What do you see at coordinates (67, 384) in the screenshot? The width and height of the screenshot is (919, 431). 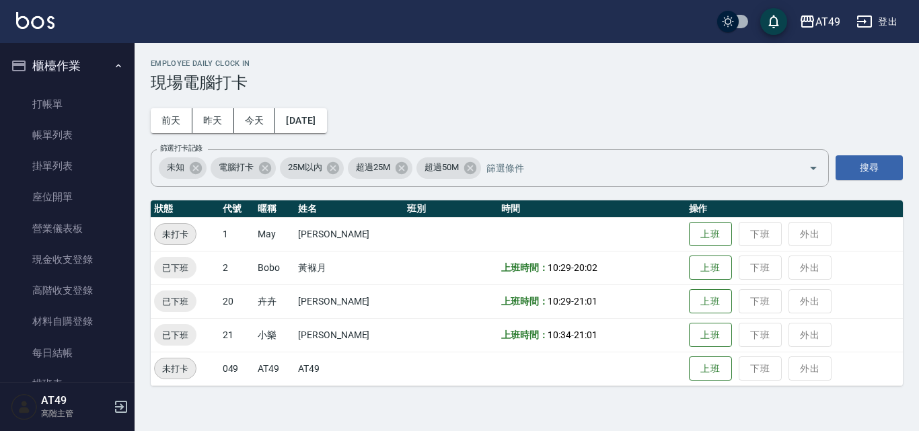 I see `a: 排班表` at bounding box center [67, 384].